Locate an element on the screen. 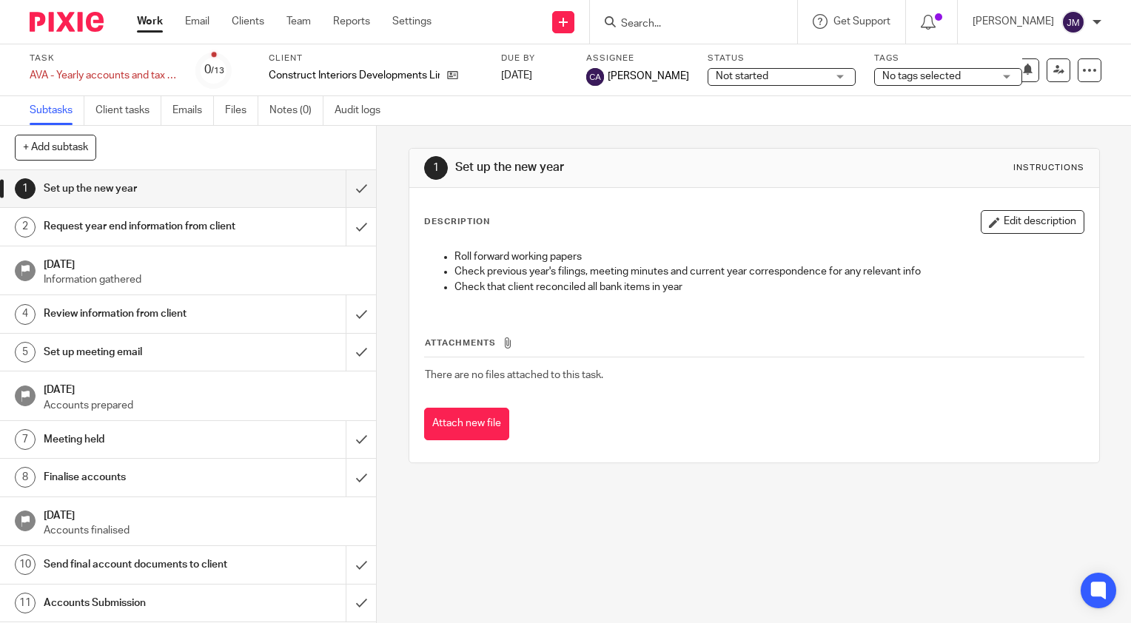 The width and height of the screenshot is (1131, 623). p: Construct Interiors Developments Limited is located at coordinates (354, 75).